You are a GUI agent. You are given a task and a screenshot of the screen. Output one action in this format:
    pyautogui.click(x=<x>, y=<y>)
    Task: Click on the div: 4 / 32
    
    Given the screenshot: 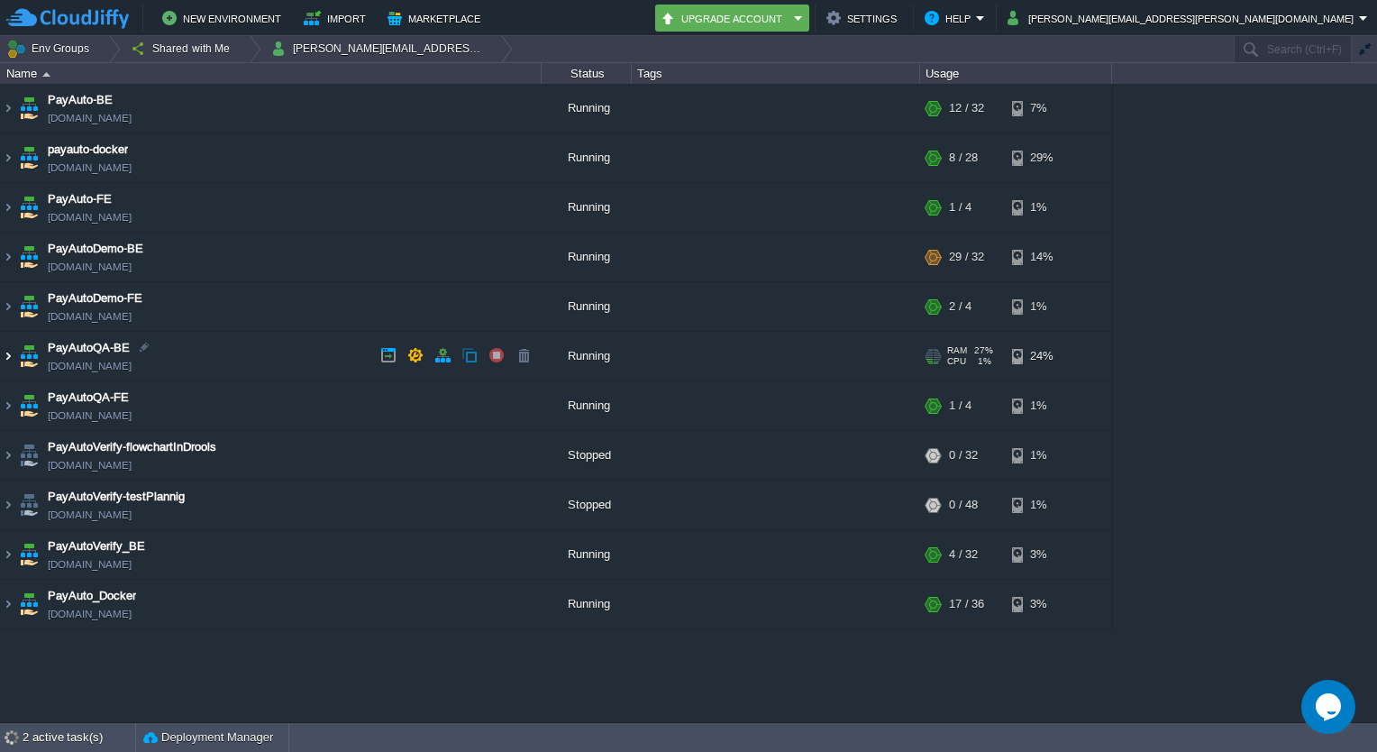 What is the action you would take?
    pyautogui.click(x=964, y=554)
    